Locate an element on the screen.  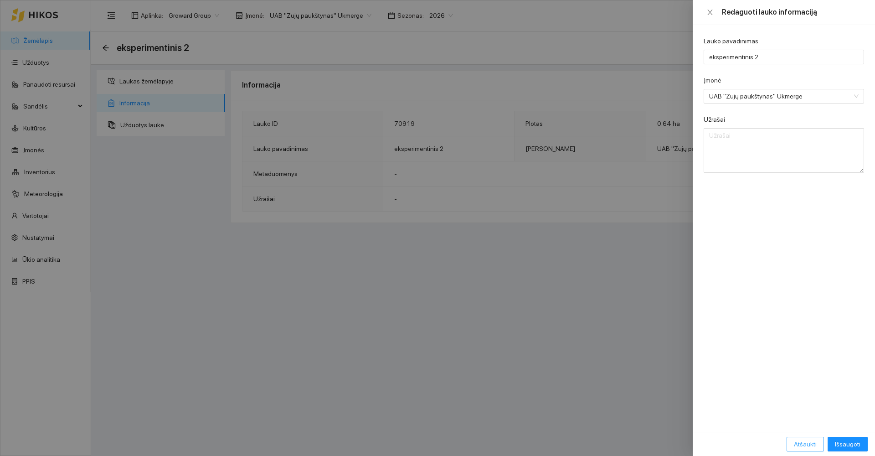
button: Išsaugoti is located at coordinates (847, 444).